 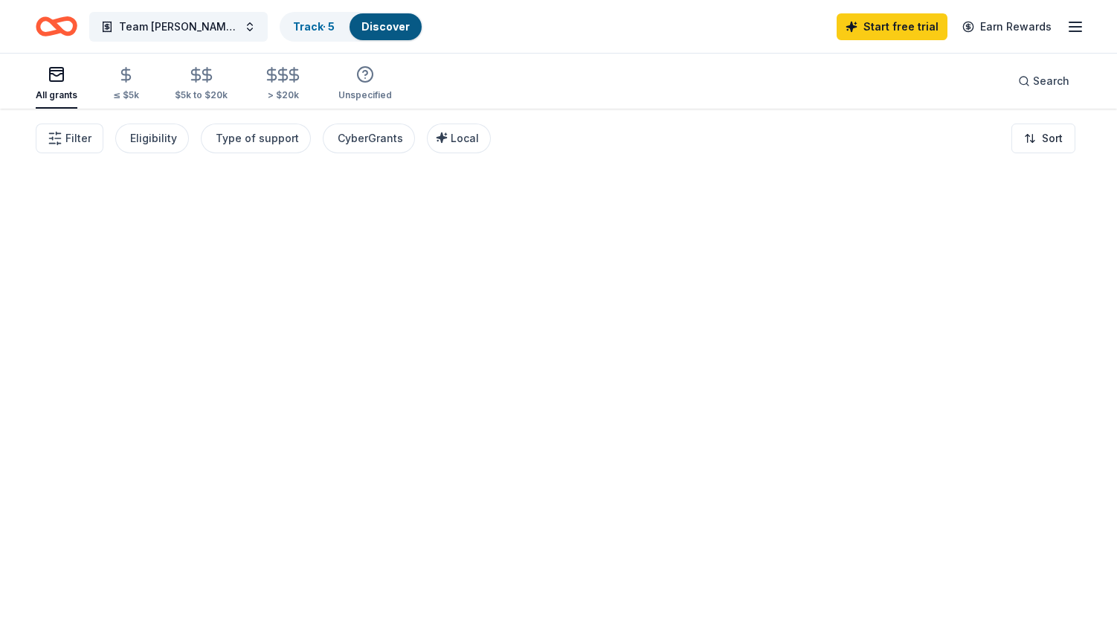 What do you see at coordinates (201, 95) in the screenshot?
I see `div: $5k to $20k` at bounding box center [201, 95].